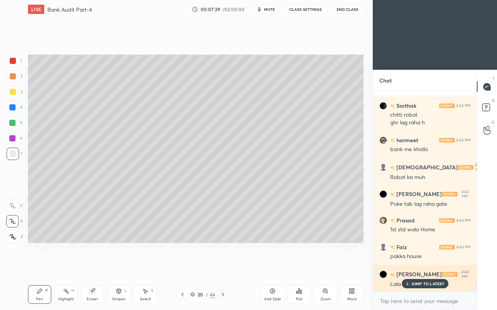 Image resolution: width=497 pixels, height=310 pixels. Describe the element at coordinates (428, 284) in the screenshot. I see `p: JUMP TO LATEST` at that location.